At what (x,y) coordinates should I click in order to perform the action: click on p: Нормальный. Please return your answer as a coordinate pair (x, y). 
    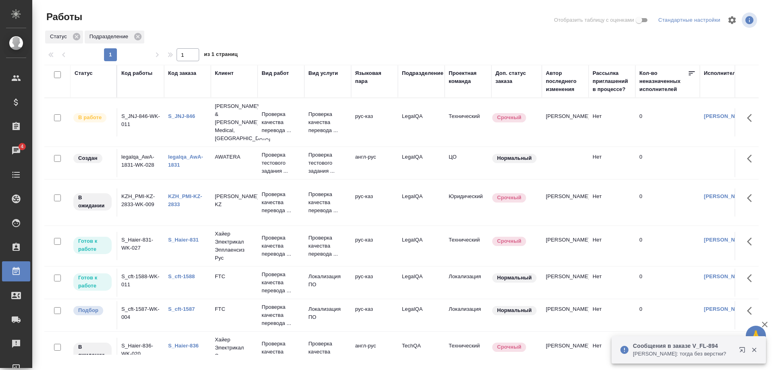
    Looking at the image, I should click on (514, 311).